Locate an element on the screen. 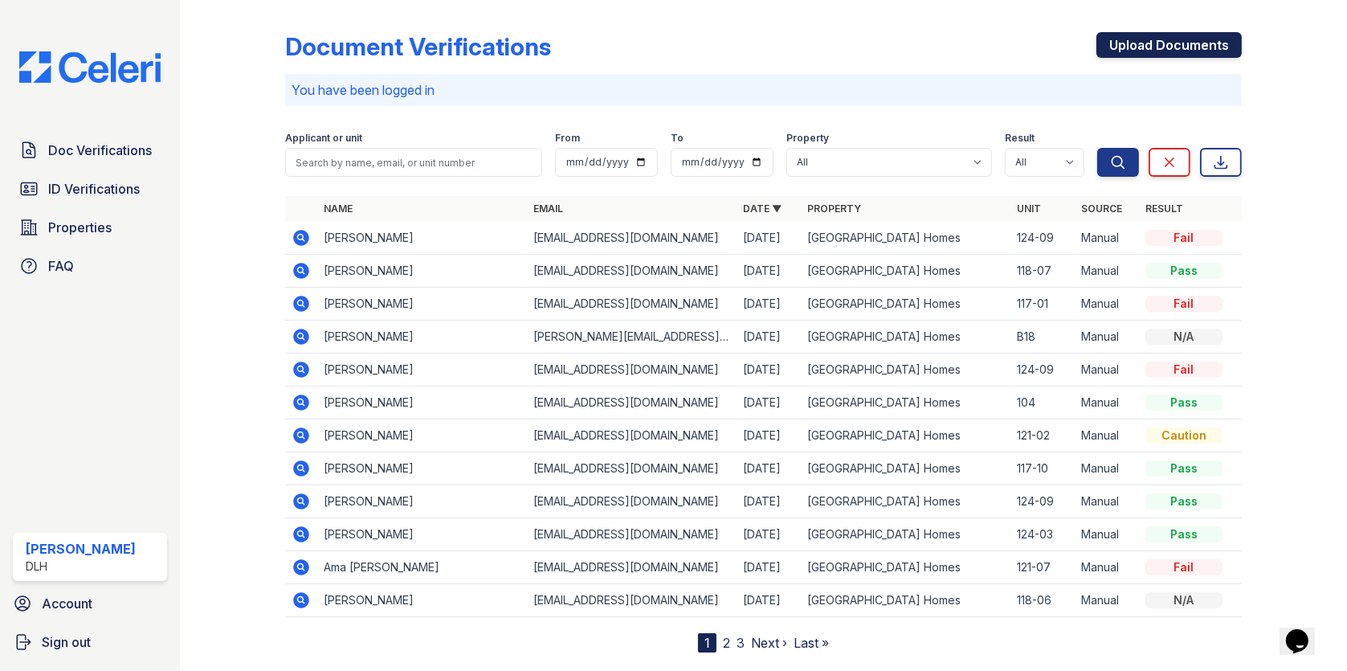 This screenshot has height=671, width=1347. td: B18 is located at coordinates (1043, 337).